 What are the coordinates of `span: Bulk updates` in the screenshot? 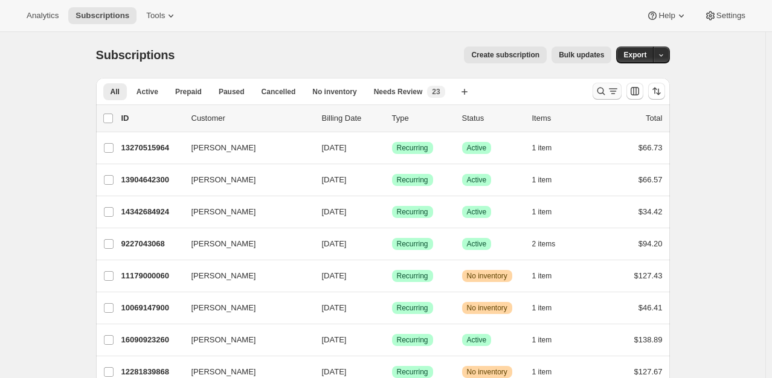 It's located at (581, 55).